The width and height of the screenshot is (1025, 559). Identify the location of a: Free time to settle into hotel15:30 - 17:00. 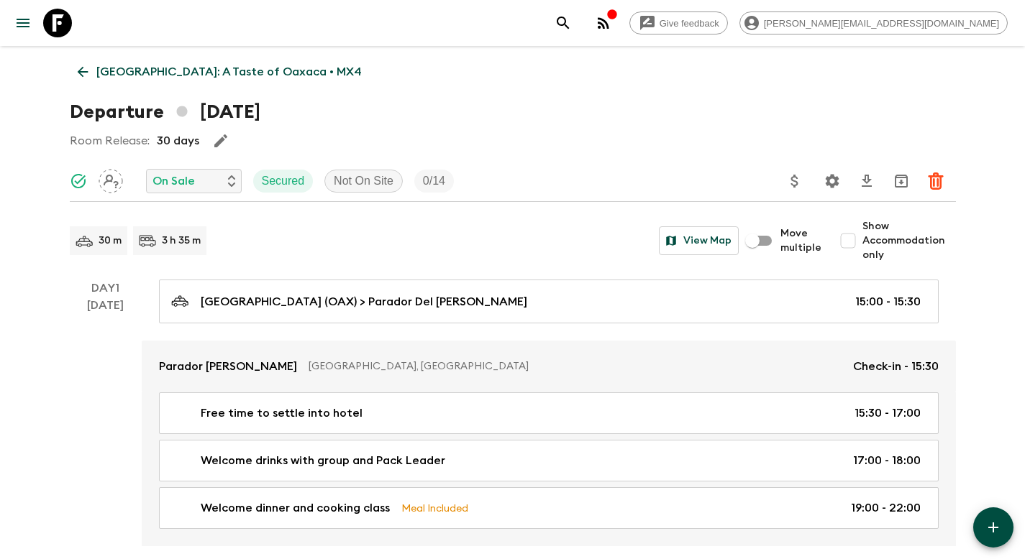
(549, 413).